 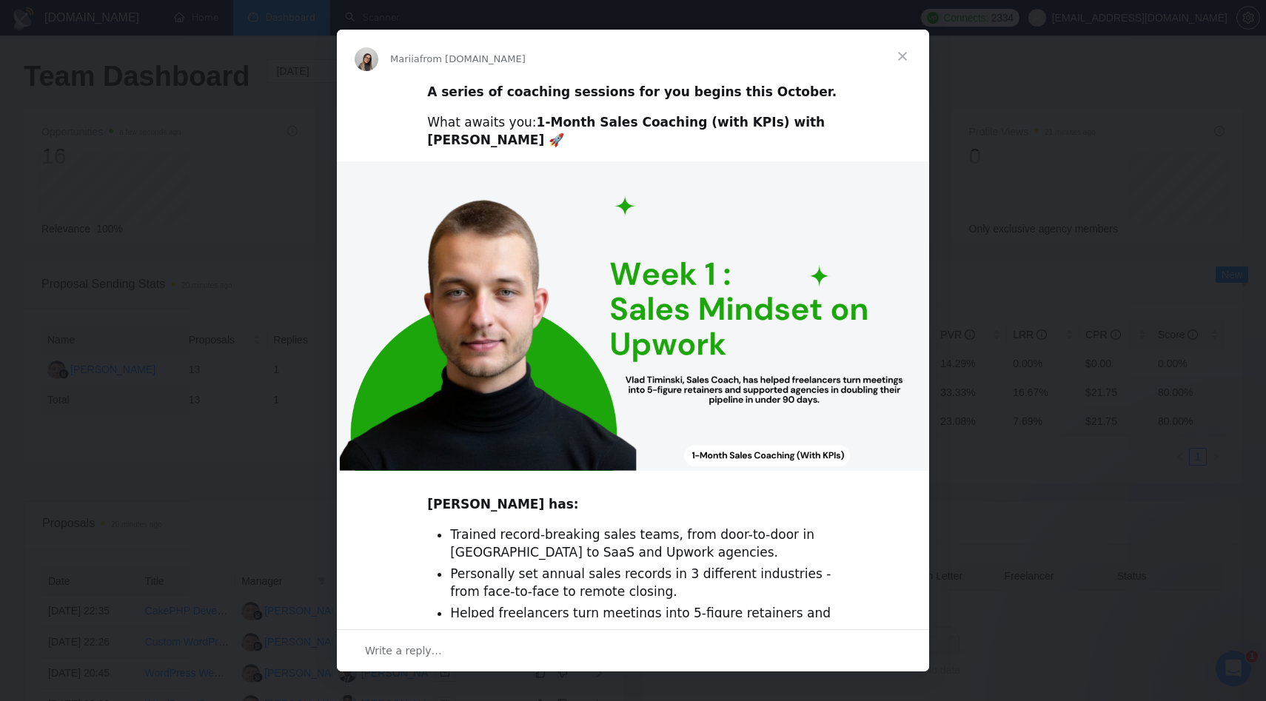 What do you see at coordinates (632, 92) in the screenshot?
I see `b: A series of coaching sessions for you begins this October.` at bounding box center [632, 92].